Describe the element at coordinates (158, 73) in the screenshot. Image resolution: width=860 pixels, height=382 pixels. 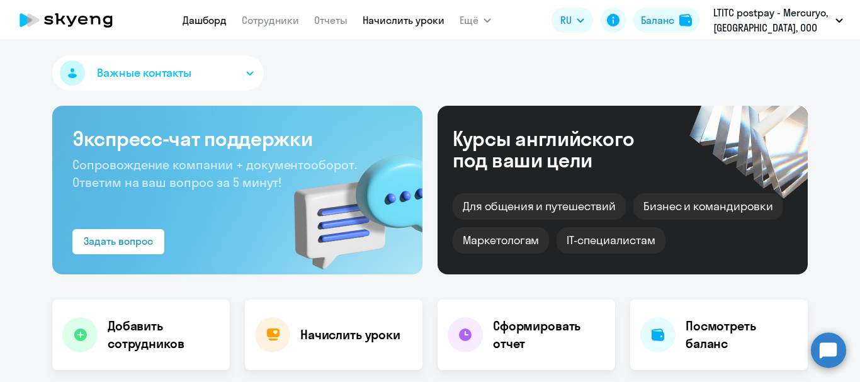
I see `button: Важные контакты` at that location.